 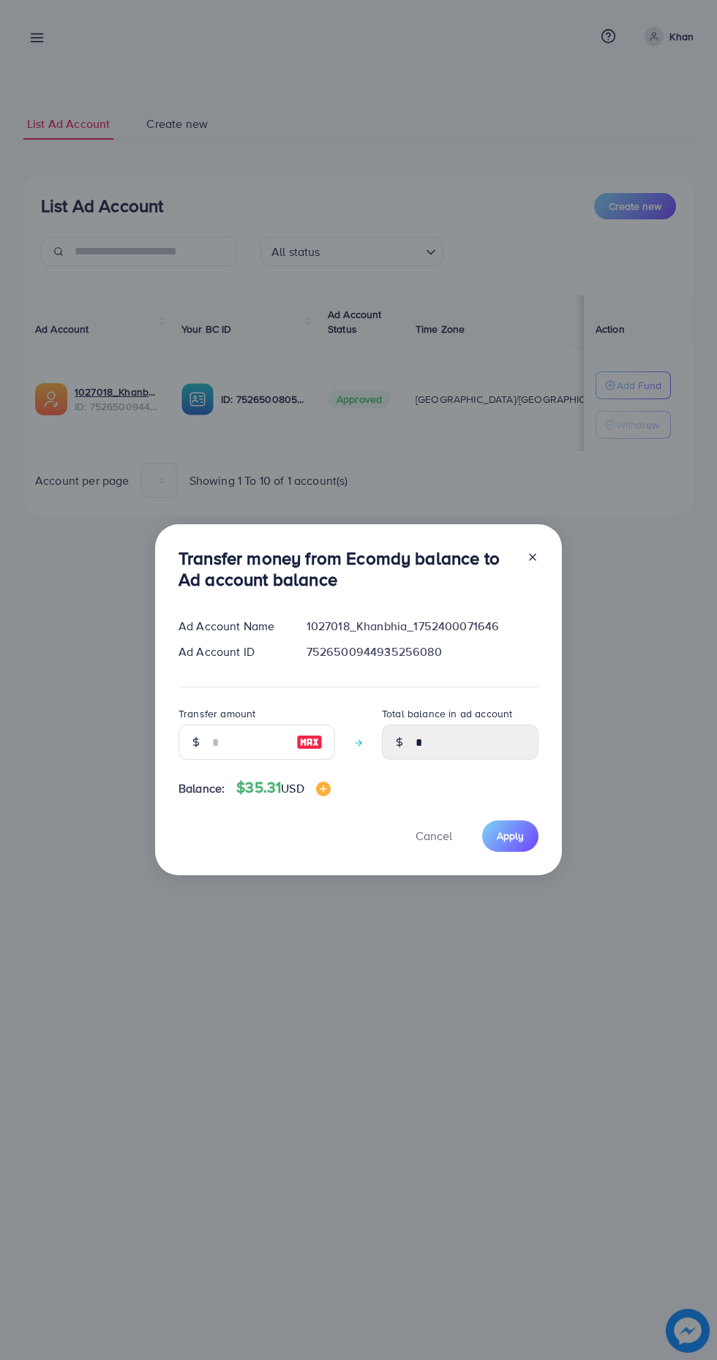 What do you see at coordinates (510, 836) in the screenshot?
I see `span: Apply` at bounding box center [510, 836].